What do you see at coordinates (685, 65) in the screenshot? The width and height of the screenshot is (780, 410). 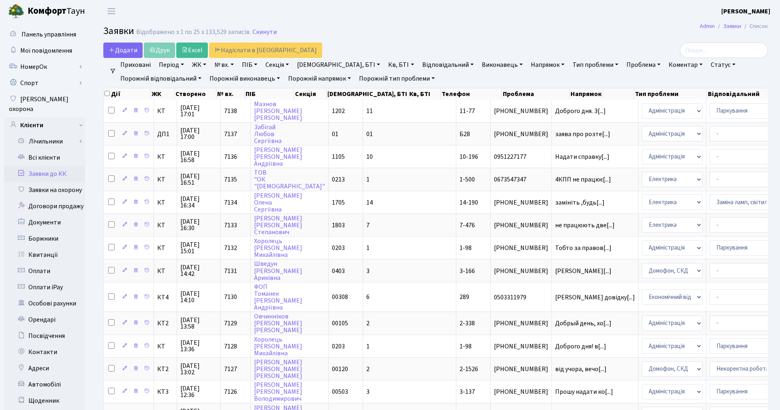 I see `a: Коментар` at bounding box center [685, 65].